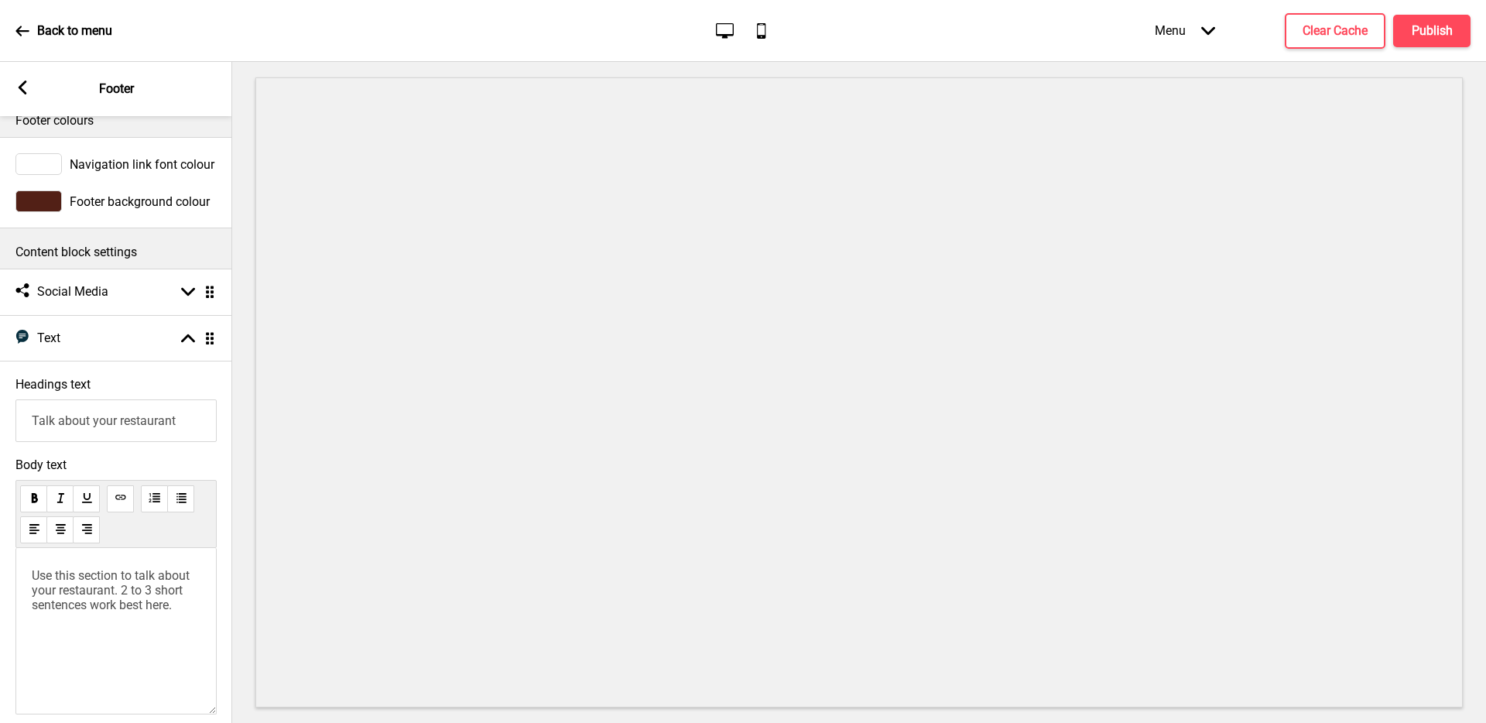  What do you see at coordinates (116, 252) in the screenshot?
I see `p: Content block settings` at bounding box center [116, 252].